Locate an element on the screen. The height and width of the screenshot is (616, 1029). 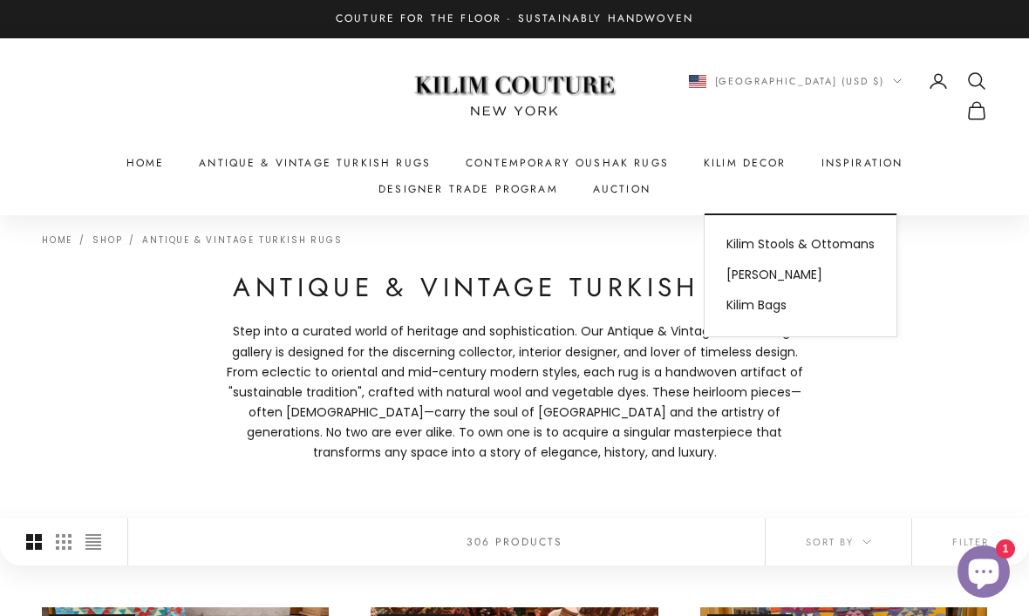
button: Switch to smaller product images is located at coordinates (64, 542).